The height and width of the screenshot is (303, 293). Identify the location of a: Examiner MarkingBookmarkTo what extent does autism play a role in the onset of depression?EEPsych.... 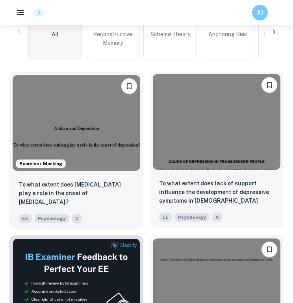
(76, 150).